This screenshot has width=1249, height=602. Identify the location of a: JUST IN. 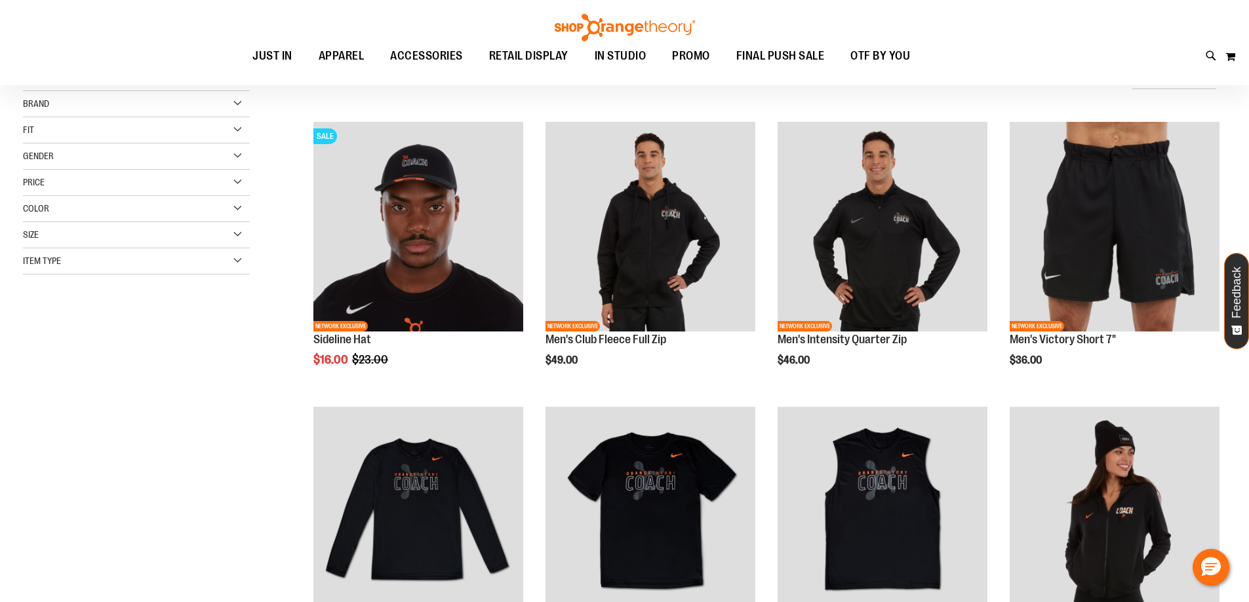
(272, 56).